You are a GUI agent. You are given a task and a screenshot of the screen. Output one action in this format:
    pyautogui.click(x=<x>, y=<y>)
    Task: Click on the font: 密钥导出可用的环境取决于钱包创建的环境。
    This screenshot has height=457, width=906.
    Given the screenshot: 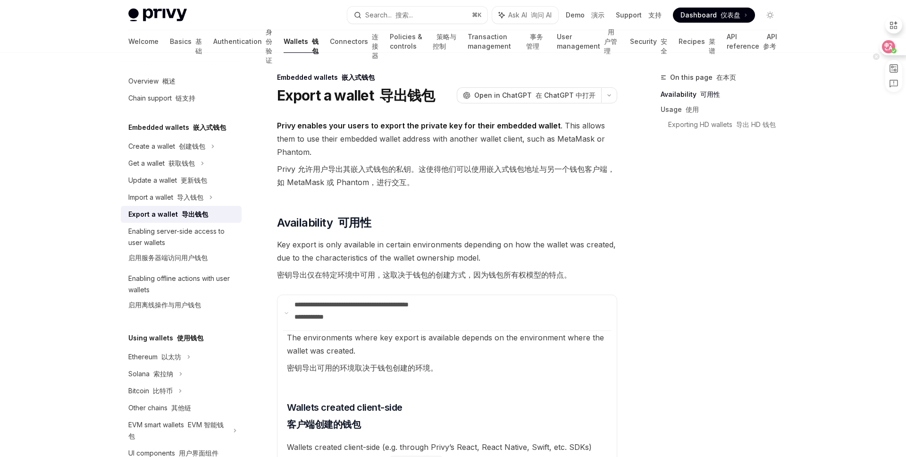 What is the action you would take?
    pyautogui.click(x=362, y=368)
    